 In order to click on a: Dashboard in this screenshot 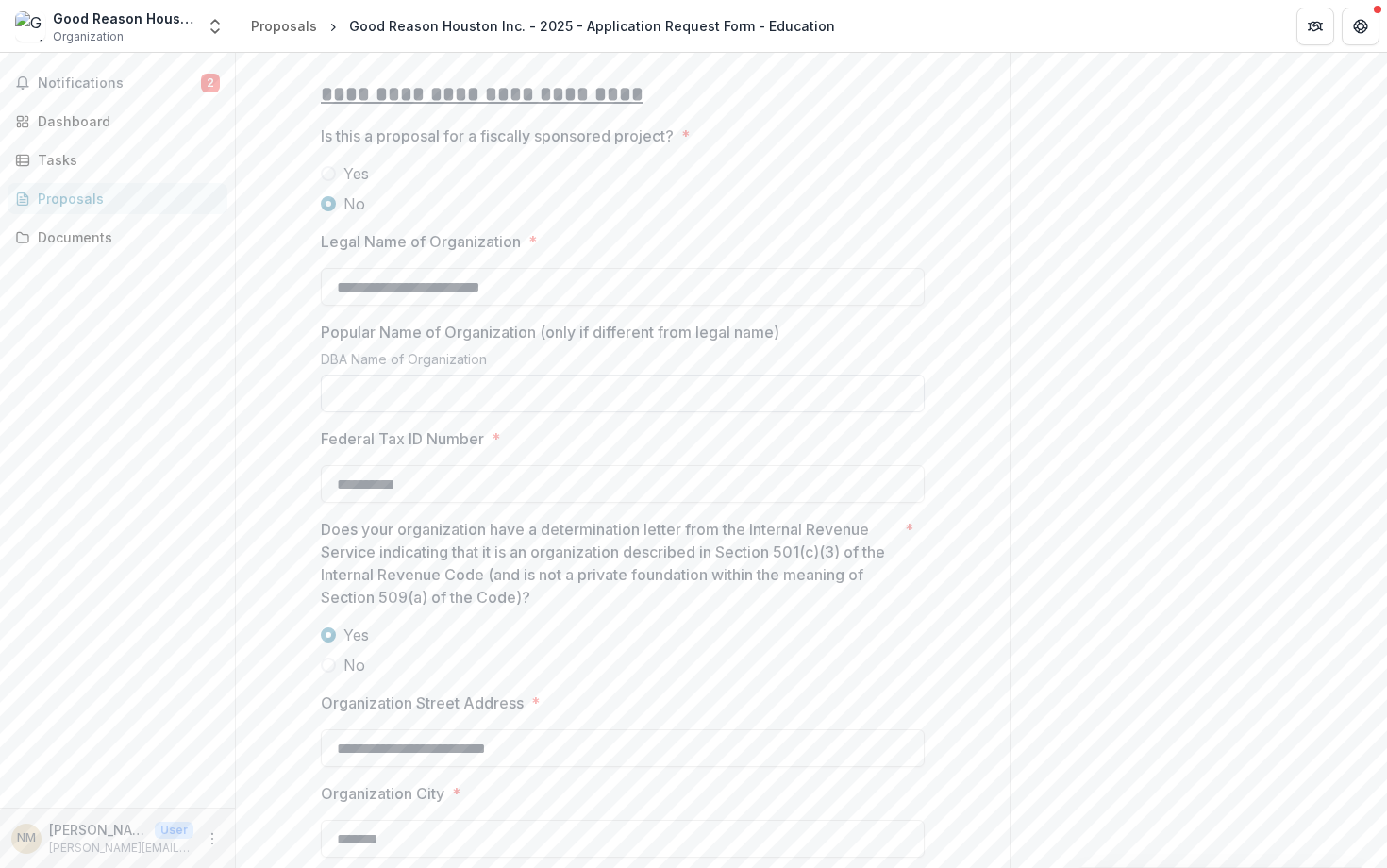, I will do `click(117, 121)`.